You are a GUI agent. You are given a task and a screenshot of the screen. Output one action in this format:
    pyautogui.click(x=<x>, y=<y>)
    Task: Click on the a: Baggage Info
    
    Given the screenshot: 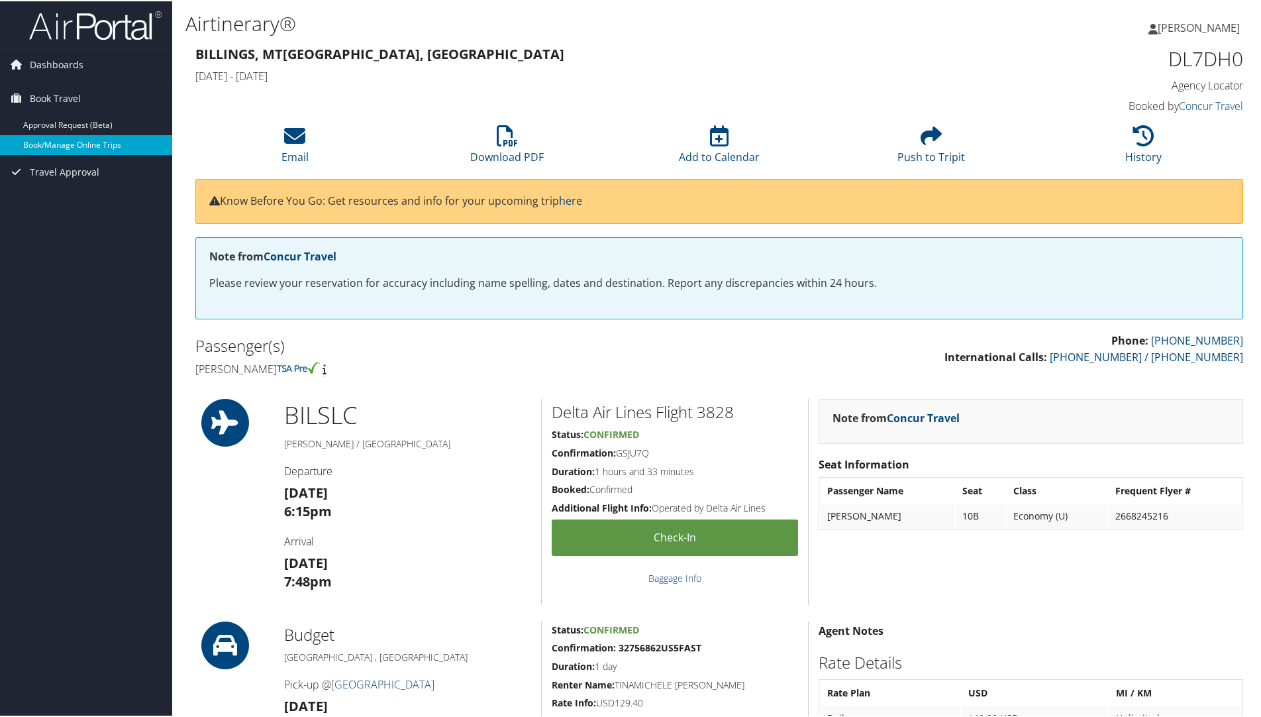 What is the action you would take?
    pyautogui.click(x=675, y=576)
    